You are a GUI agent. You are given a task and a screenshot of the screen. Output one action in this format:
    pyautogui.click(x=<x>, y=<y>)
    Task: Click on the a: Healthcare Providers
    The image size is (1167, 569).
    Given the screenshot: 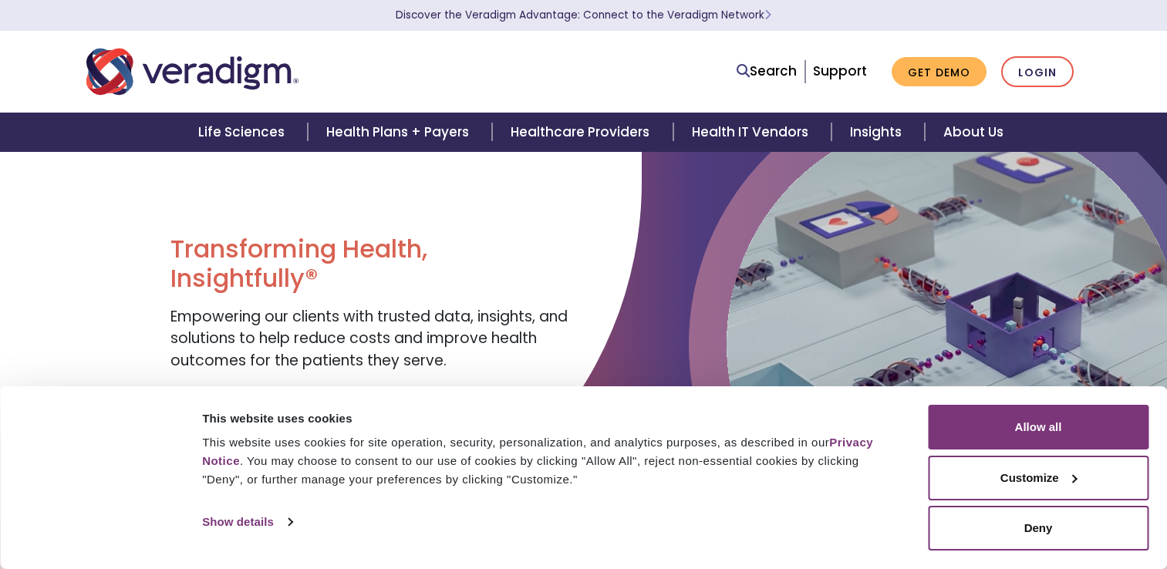 What is the action you would take?
    pyautogui.click(x=582, y=132)
    